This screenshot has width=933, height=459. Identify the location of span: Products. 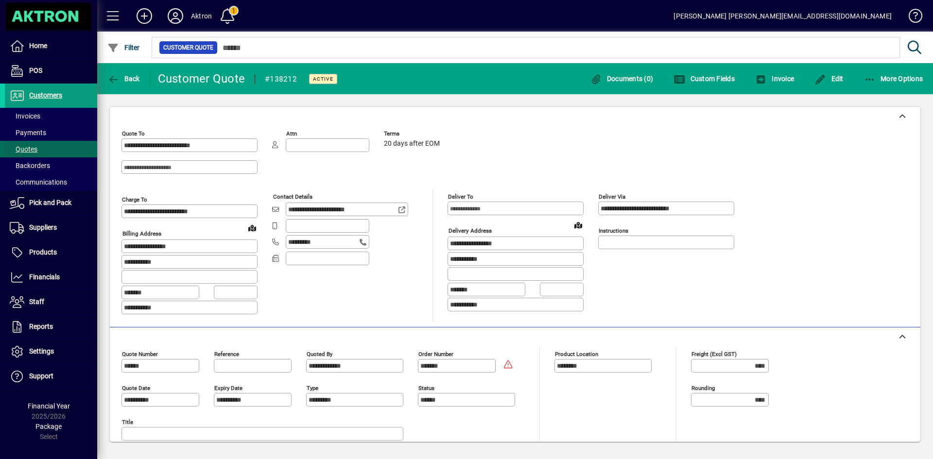
(43, 252).